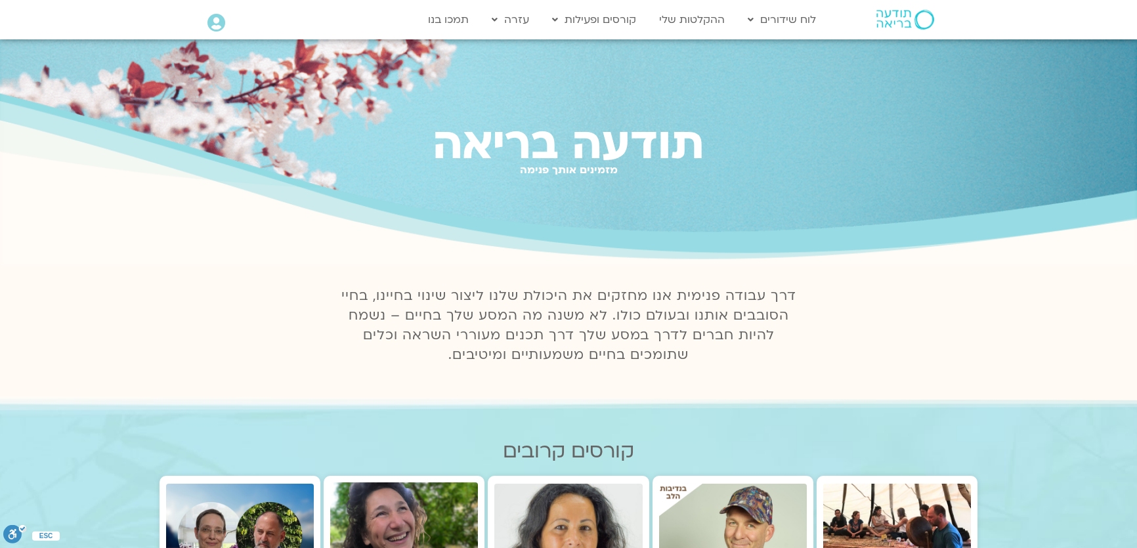 This screenshot has width=1137, height=548. What do you see at coordinates (568, 451) in the screenshot?
I see `h2: קורסים קרובים` at bounding box center [568, 451].